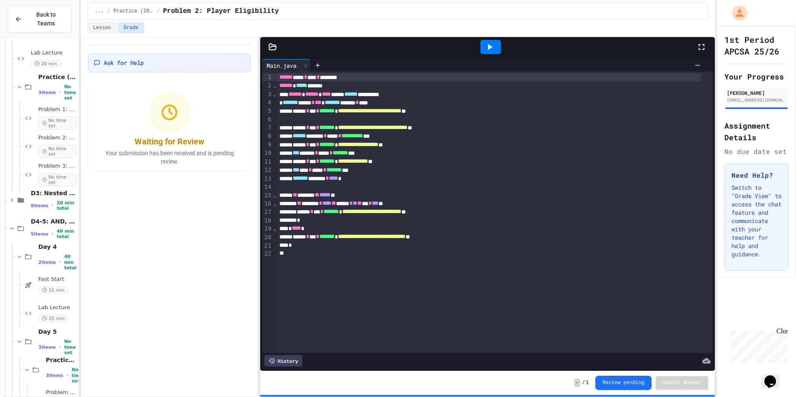 Image resolution: width=796 pixels, height=397 pixels. I want to click on span: Problem 2: Player Eligibility, so click(221, 11).